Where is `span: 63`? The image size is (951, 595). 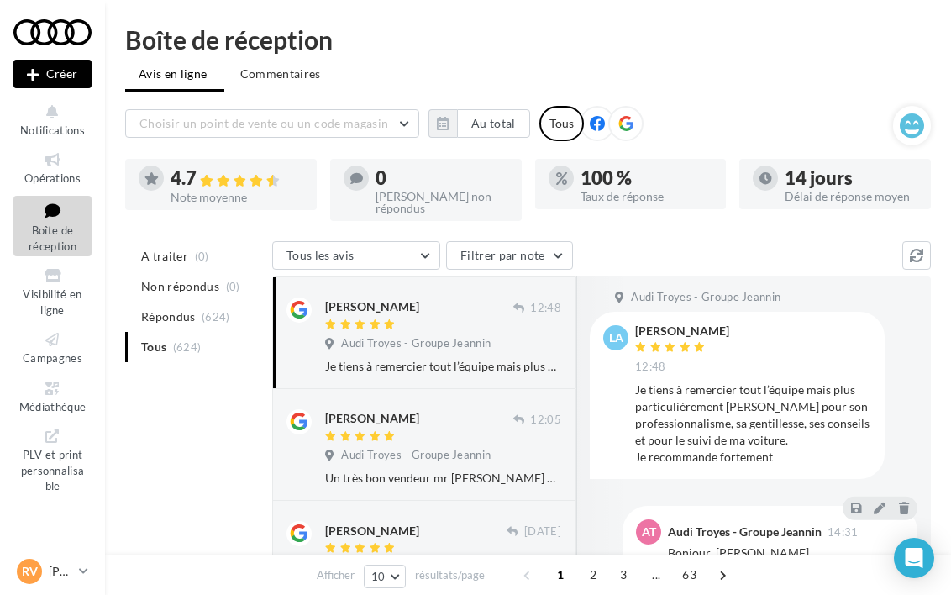
span: 63 is located at coordinates (689, 575).